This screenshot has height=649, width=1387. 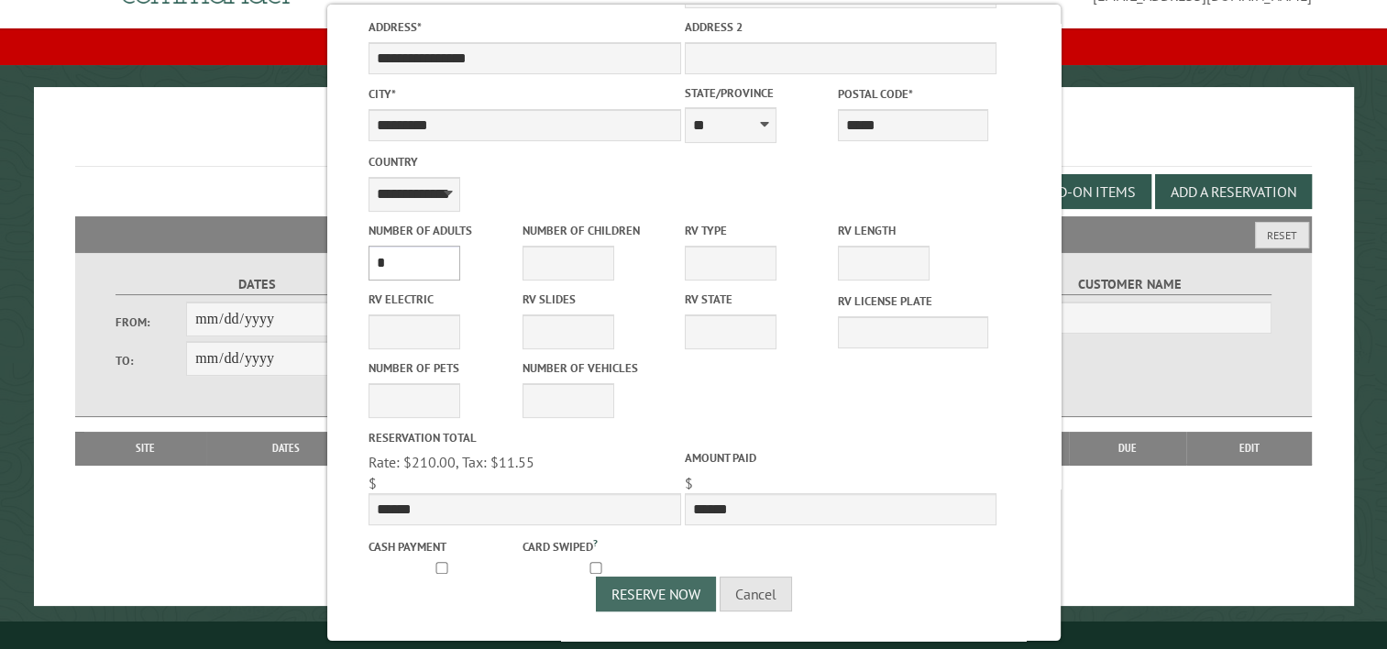 What do you see at coordinates (596, 368) in the screenshot?
I see `label: Number of Vehicles` at bounding box center [596, 368].